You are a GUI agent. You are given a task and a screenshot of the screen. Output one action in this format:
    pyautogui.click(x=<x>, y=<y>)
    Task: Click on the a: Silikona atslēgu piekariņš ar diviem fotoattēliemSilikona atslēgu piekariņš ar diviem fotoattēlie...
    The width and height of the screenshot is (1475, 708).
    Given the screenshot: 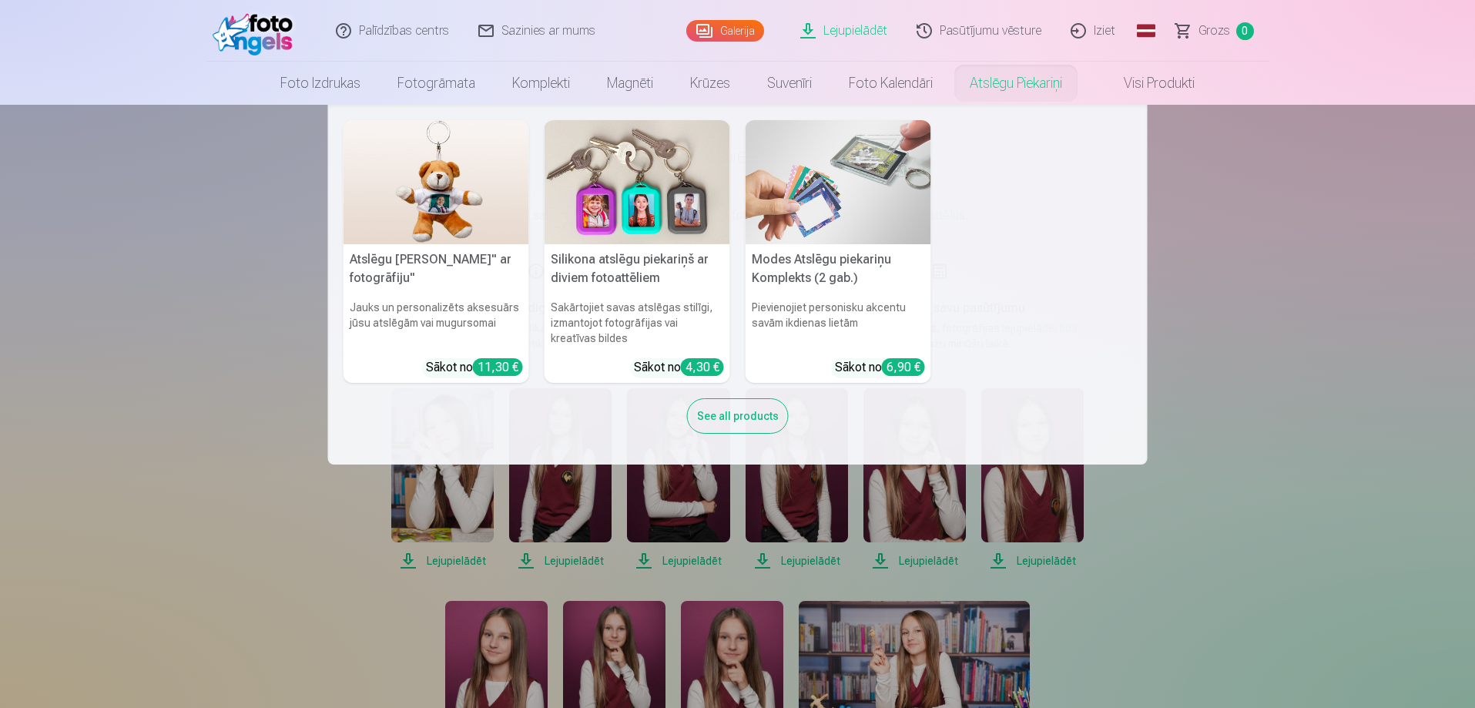 What is the action you would take?
    pyautogui.click(x=637, y=251)
    